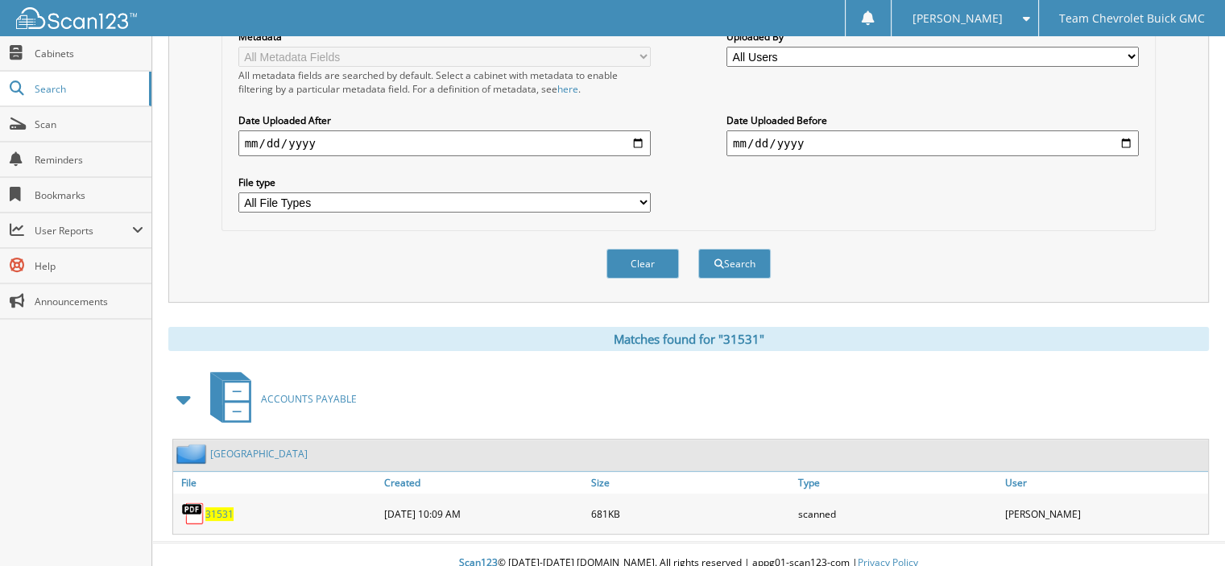  Describe the element at coordinates (89, 53) in the screenshot. I see `span: Cabinets` at that location.